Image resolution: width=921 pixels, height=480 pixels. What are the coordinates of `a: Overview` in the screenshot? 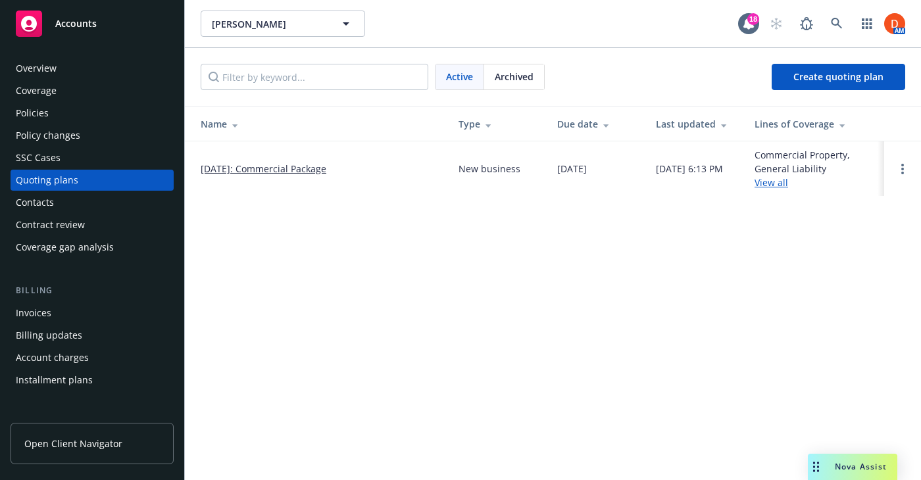 It's located at (92, 68).